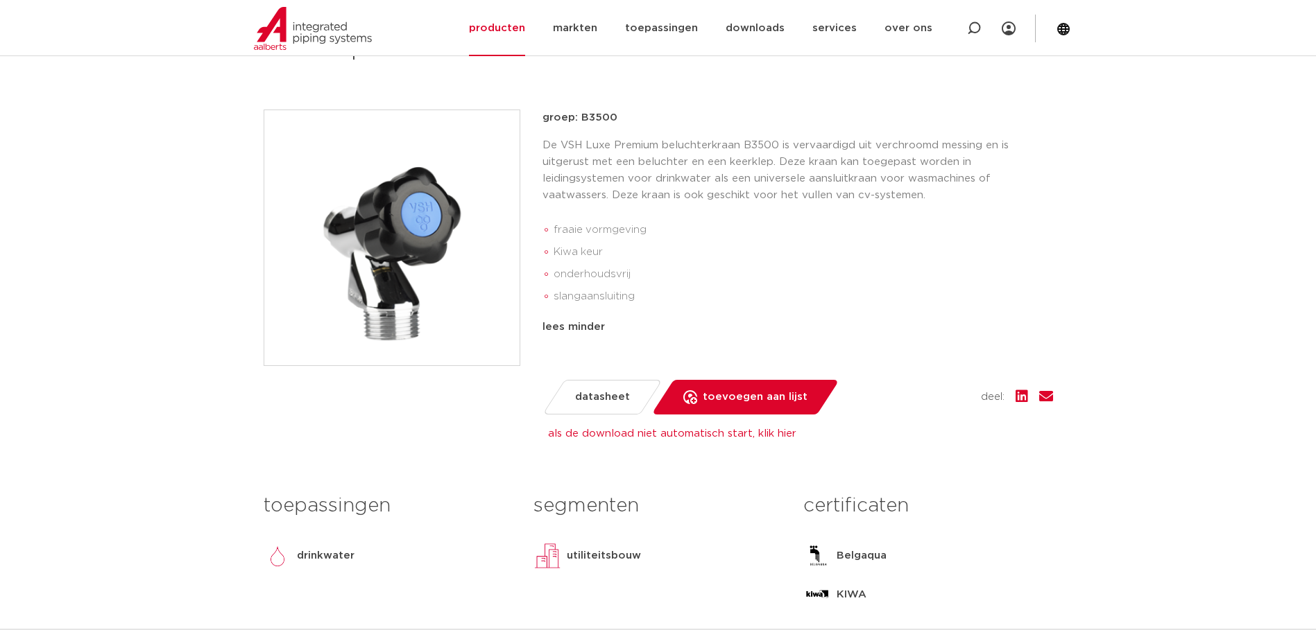 This screenshot has height=630, width=1316. Describe the element at coordinates (927, 506) in the screenshot. I see `h3: certificaten` at that location.